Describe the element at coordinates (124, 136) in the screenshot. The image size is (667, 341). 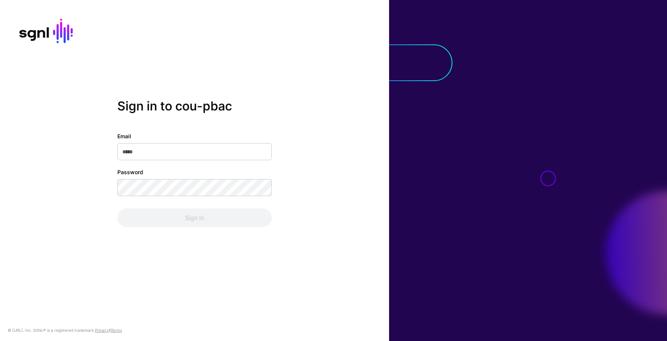
I see `label: Email` at that location.